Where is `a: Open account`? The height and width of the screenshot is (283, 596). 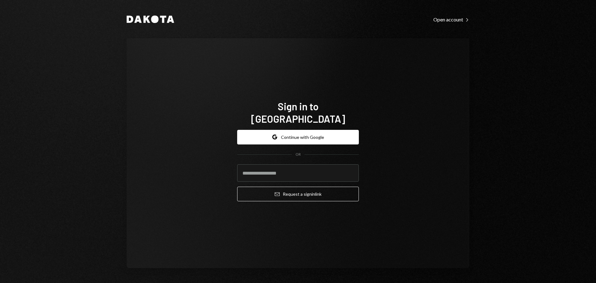
a: Open account is located at coordinates (451, 19).